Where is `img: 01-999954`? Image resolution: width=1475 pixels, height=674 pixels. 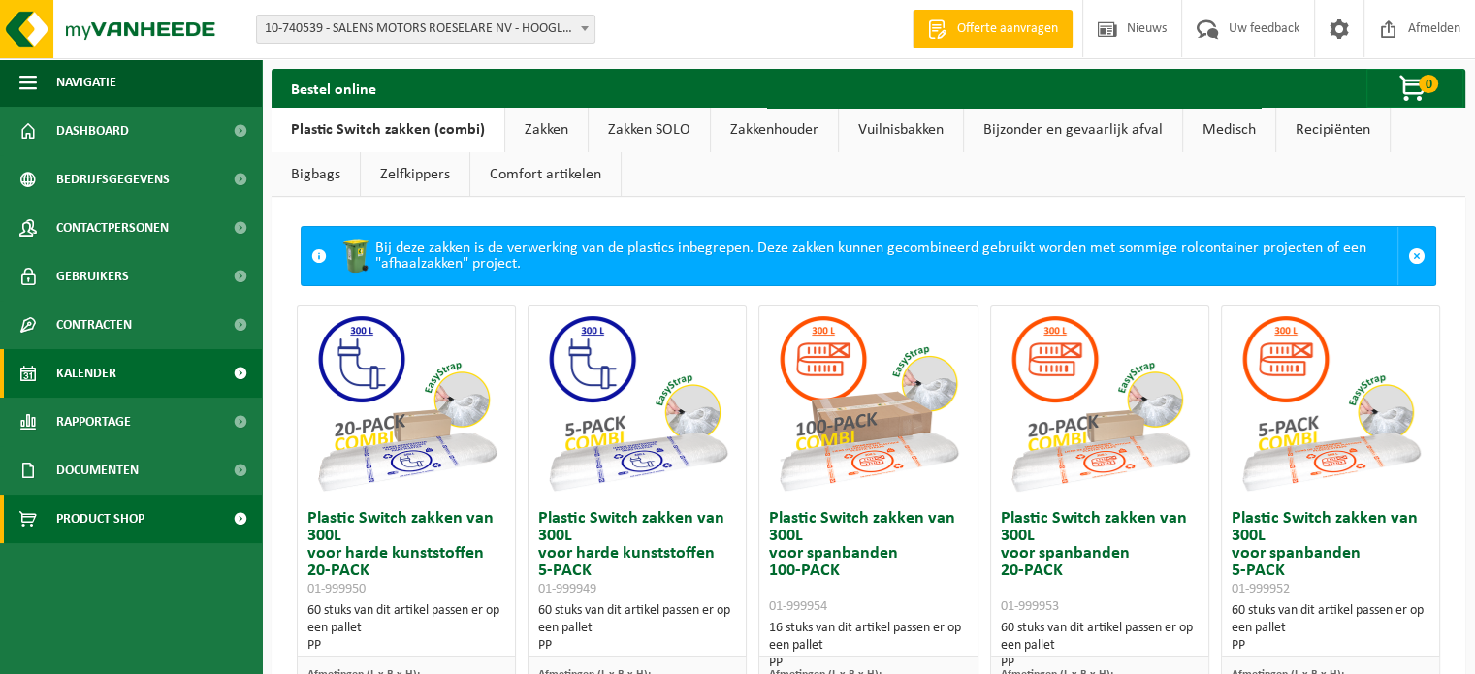
img: 01-999954 is located at coordinates (868, 403).